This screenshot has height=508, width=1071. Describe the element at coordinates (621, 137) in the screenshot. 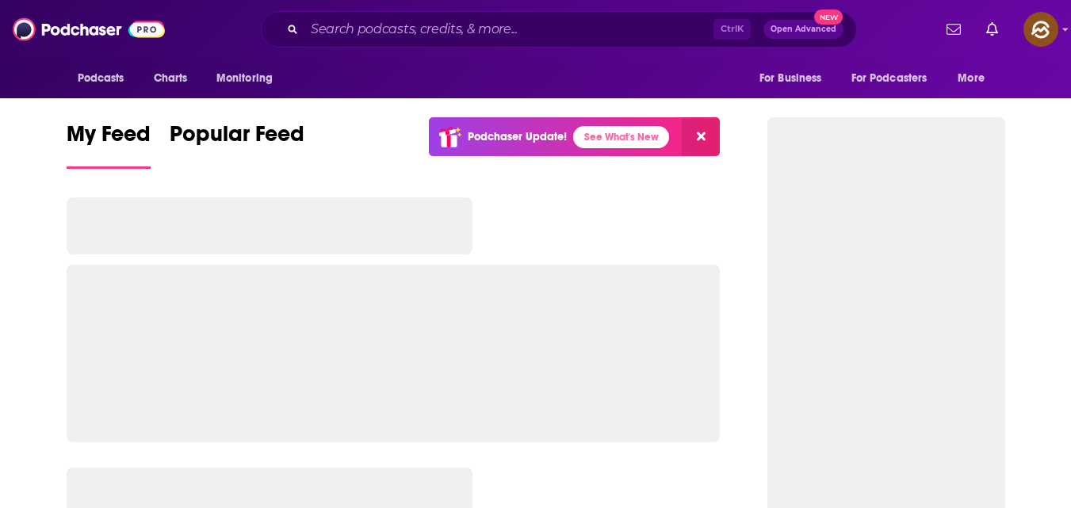

I see `a: See What's New` at that location.